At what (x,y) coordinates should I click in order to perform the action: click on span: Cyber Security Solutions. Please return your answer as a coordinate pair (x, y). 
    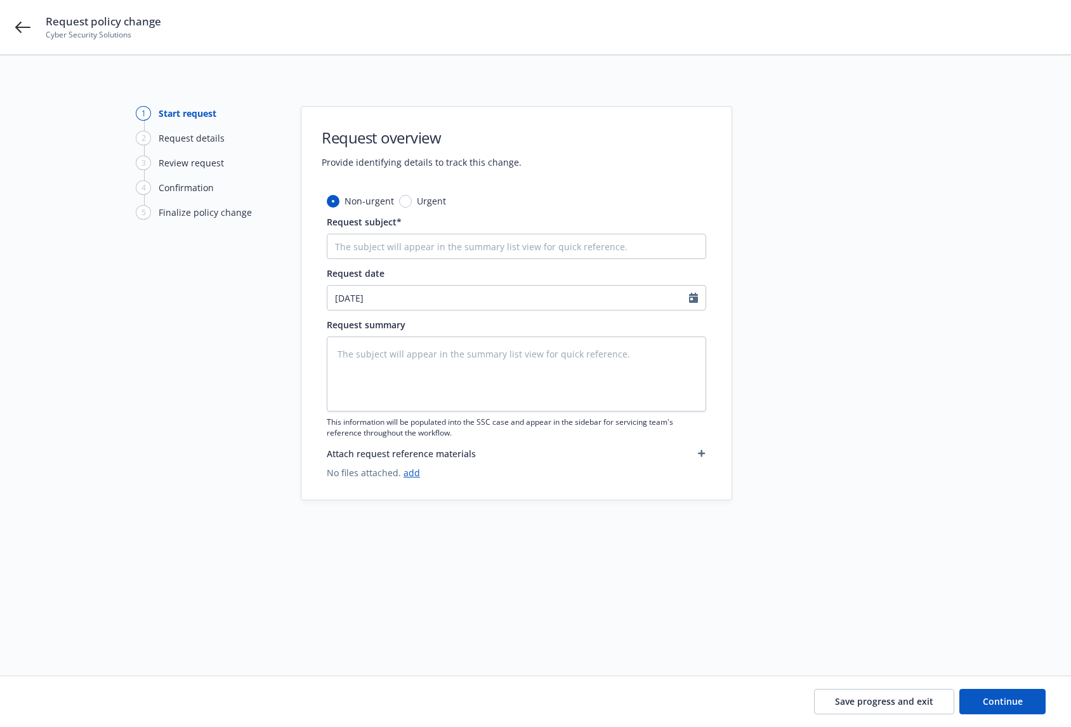
    Looking at the image, I should click on (103, 35).